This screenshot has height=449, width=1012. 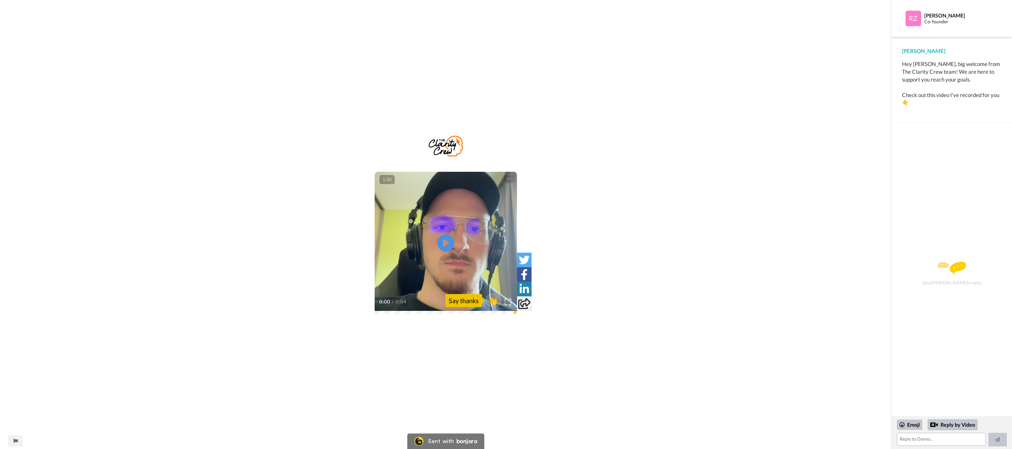 What do you see at coordinates (441, 441) in the screenshot?
I see `div: Sent with` at bounding box center [441, 441].